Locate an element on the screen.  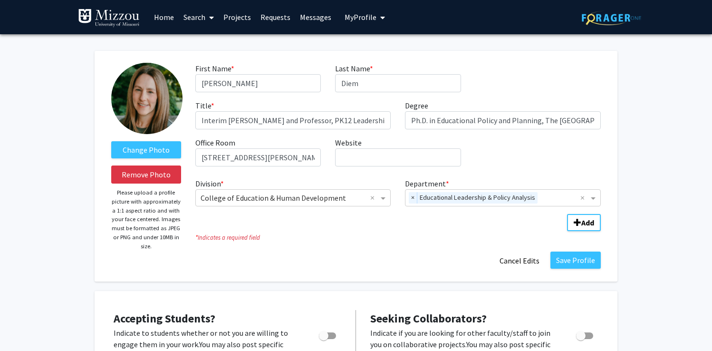
p: Please upload a profile picture with approximately a 1:1 aspect ratio and with your face centered... is located at coordinates (146, 219).